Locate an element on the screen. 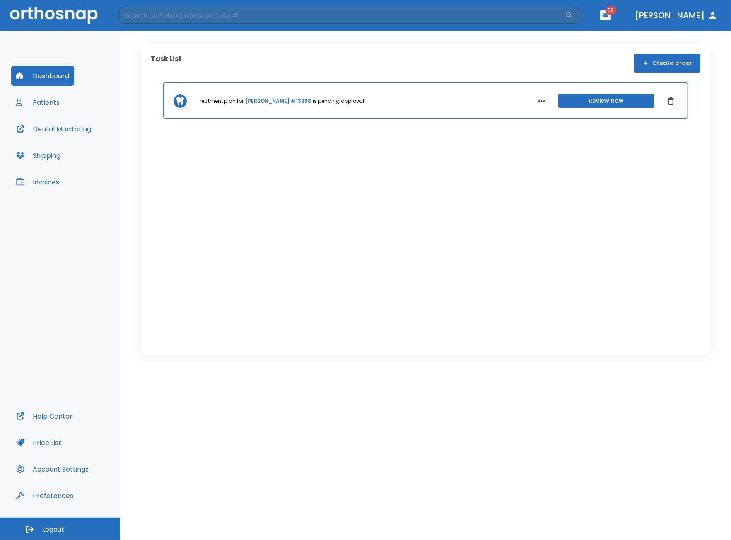  button: Help Center is located at coordinates (44, 416).